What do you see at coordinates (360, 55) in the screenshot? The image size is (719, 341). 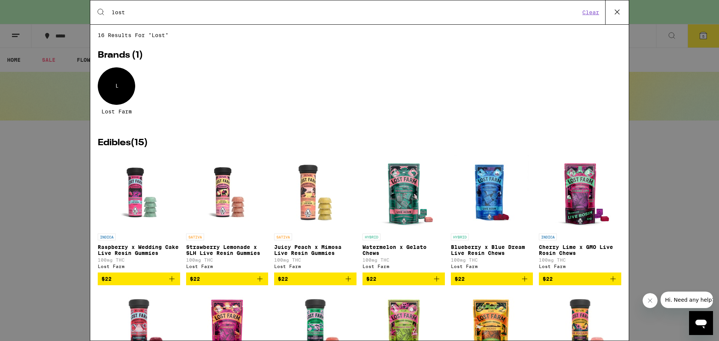 I see `h2: Brands ( 1 )` at bounding box center [360, 55].